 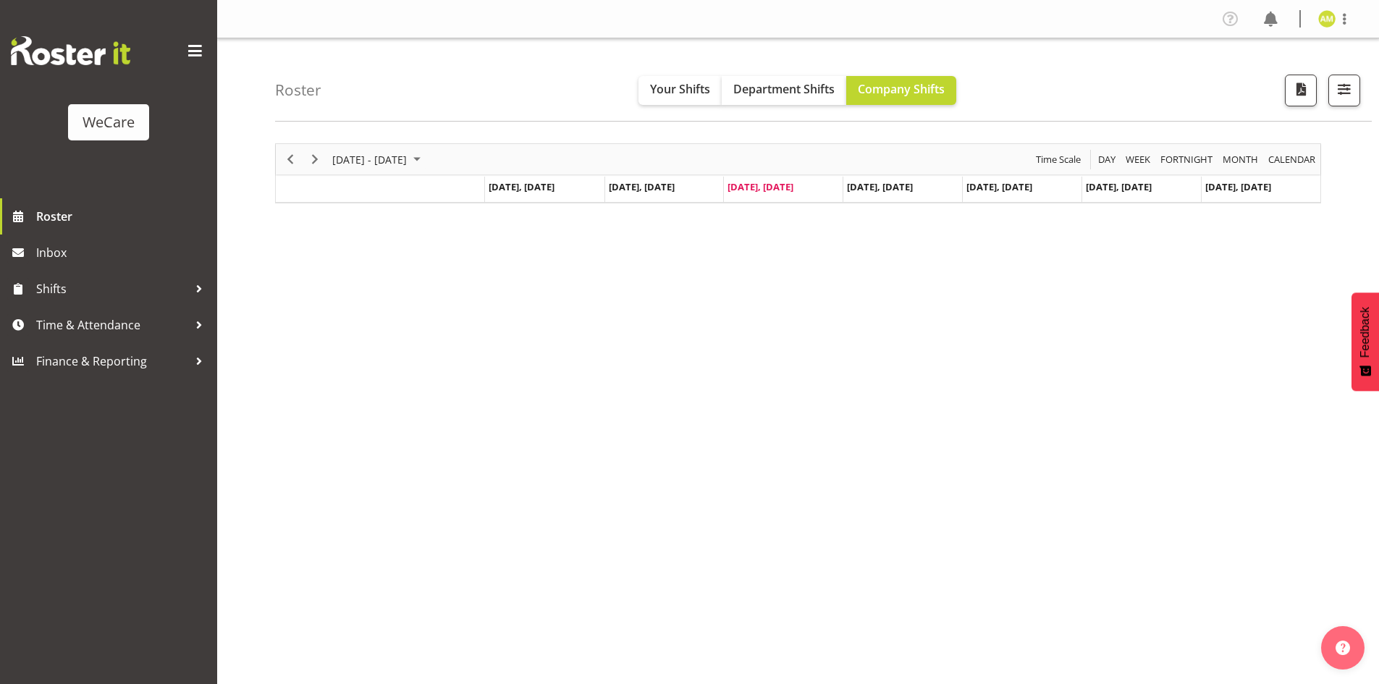 What do you see at coordinates (70, 51) in the screenshot?
I see `img: Rosterit website logo` at bounding box center [70, 51].